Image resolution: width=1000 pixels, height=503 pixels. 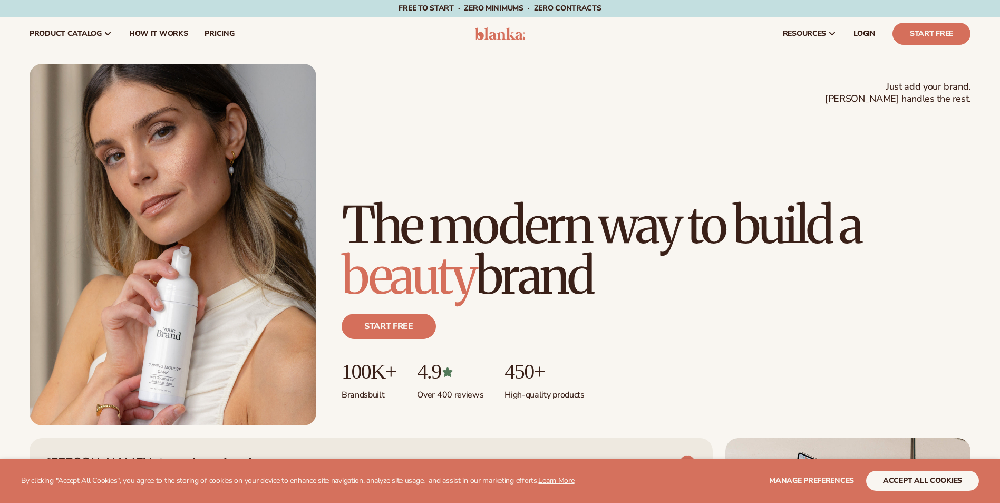 I want to click on p: 100K+, so click(x=369, y=372).